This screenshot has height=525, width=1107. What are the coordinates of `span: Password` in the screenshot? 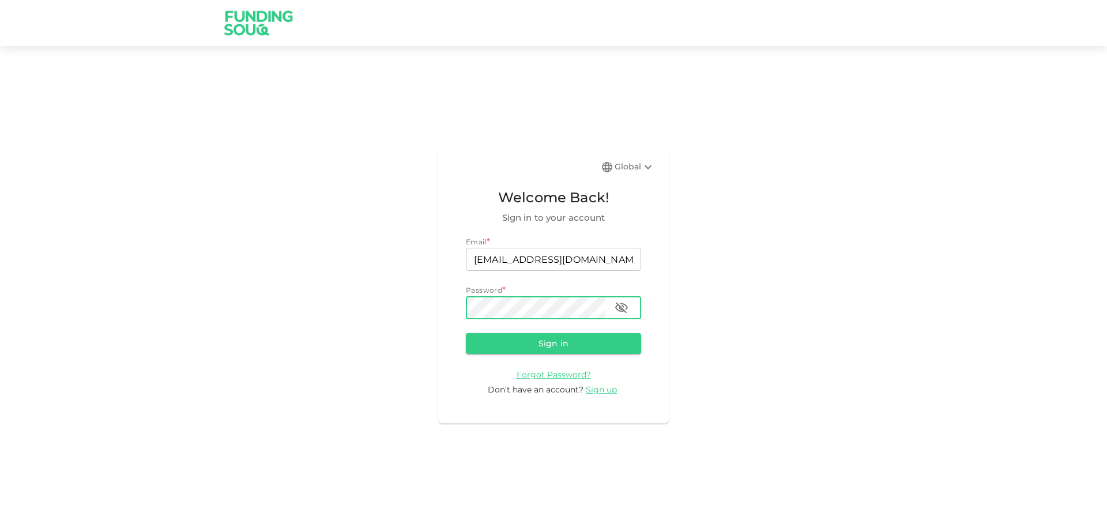 It's located at (484, 290).